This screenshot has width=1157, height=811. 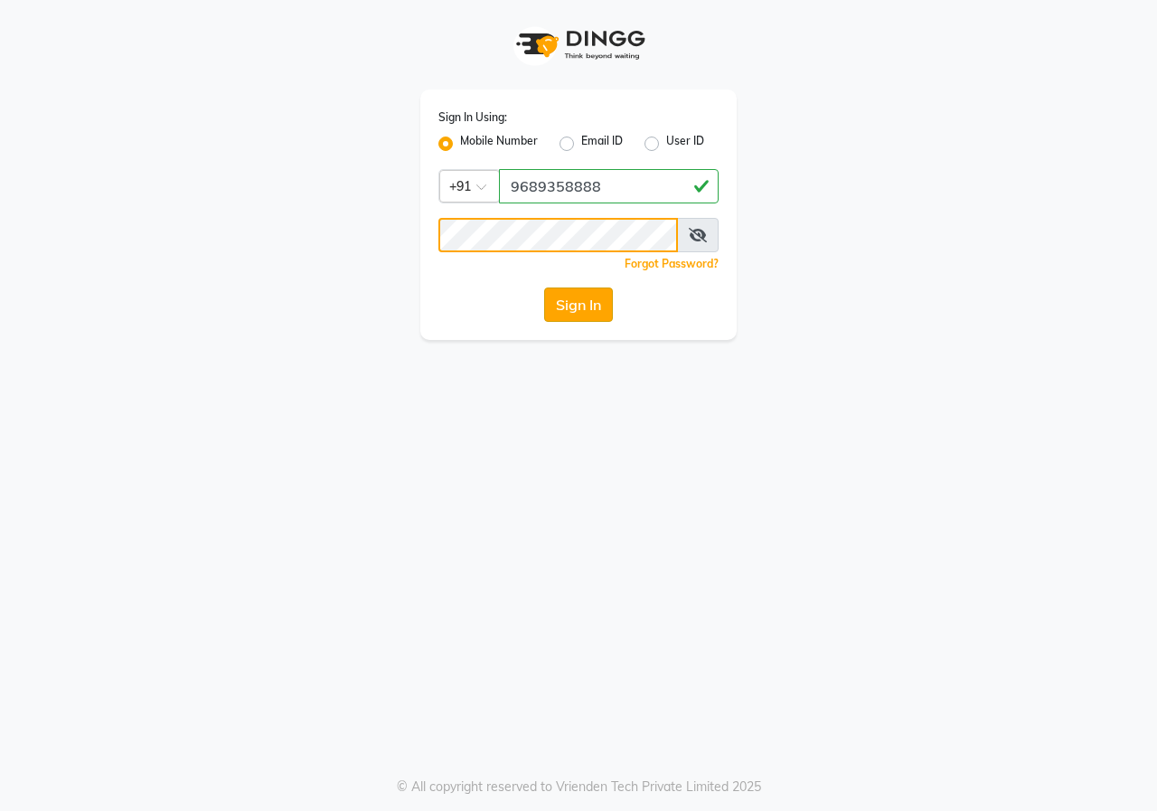 I want to click on button: Sign In, so click(x=578, y=305).